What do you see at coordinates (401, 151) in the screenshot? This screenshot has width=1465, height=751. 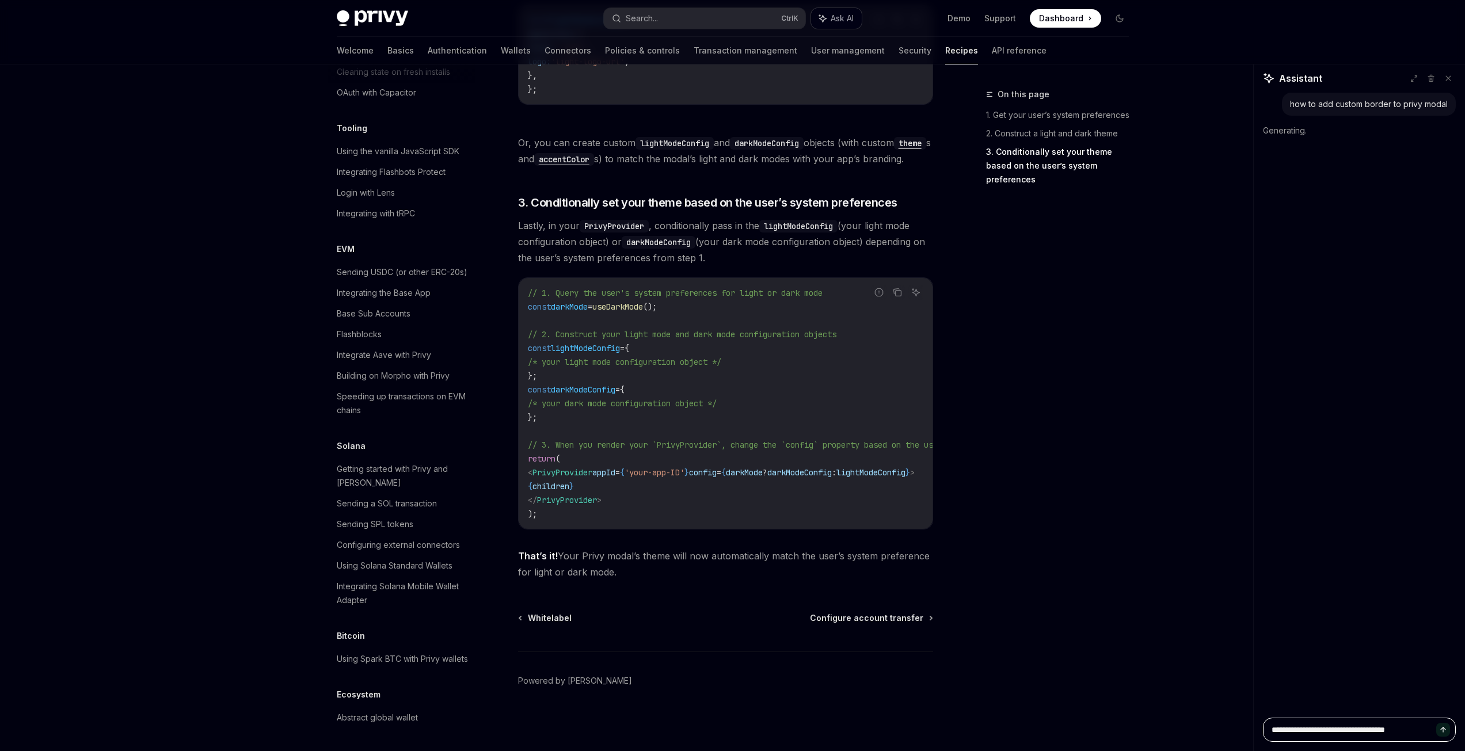 I see `a: Using the vanilla JavaScript SDK` at bounding box center [401, 151].